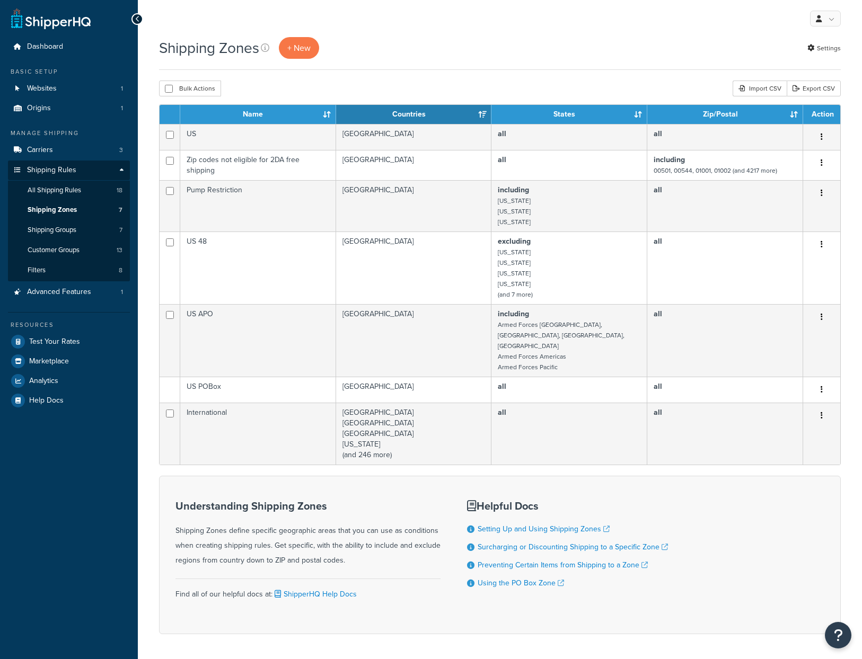  Describe the element at coordinates (69, 108) in the screenshot. I see `li: Origins` at that location.